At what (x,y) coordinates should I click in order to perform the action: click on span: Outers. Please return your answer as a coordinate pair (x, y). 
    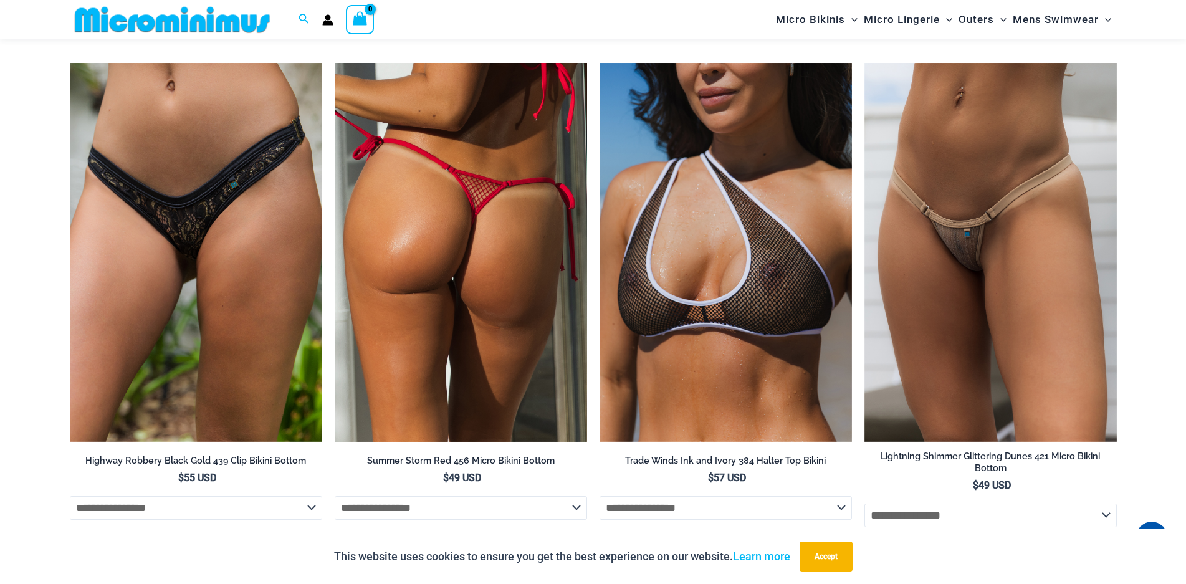
    Looking at the image, I should click on (976, 19).